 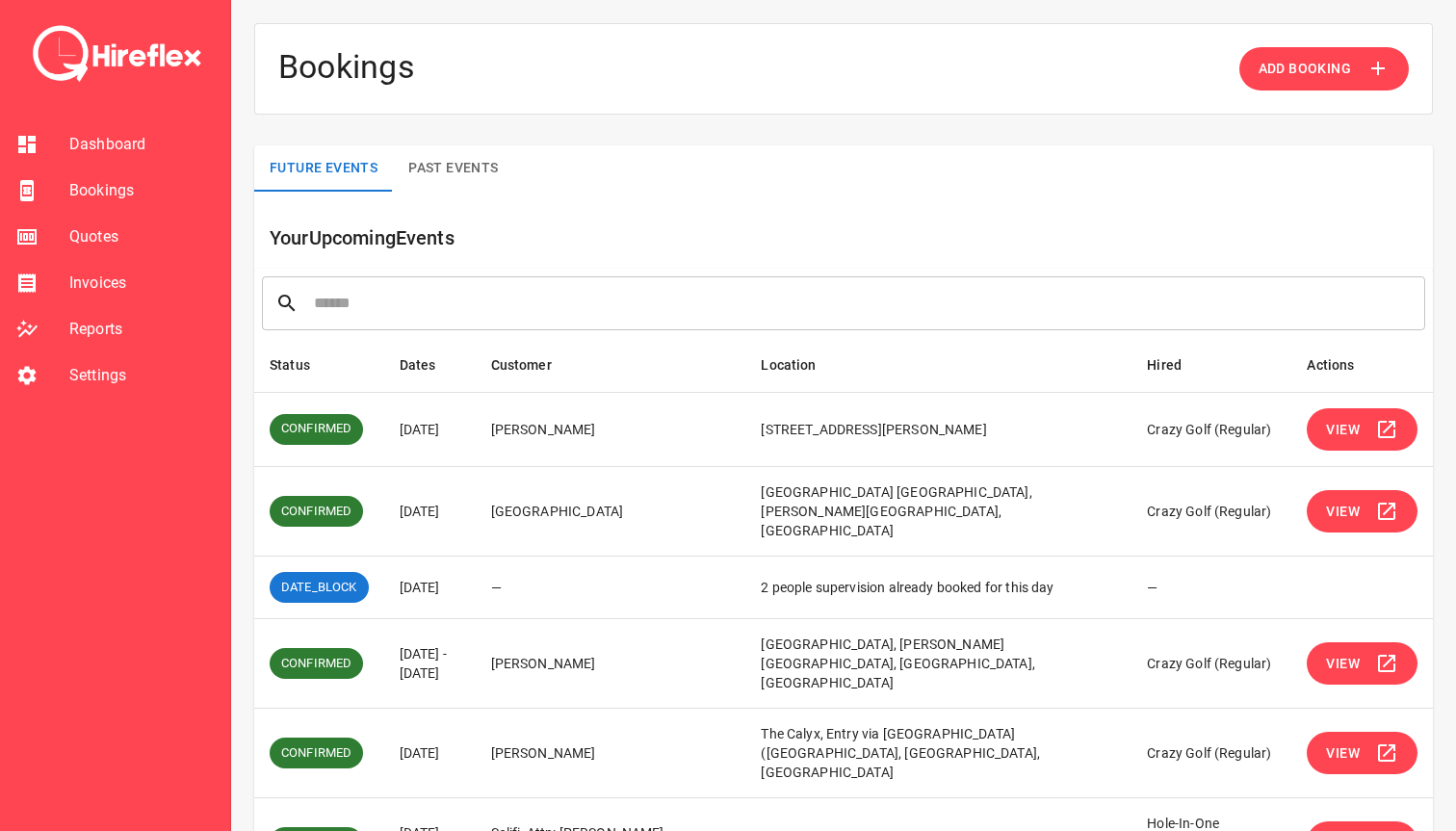 What do you see at coordinates (142, 190) in the screenshot?
I see `span: Bookings` at bounding box center [142, 190].